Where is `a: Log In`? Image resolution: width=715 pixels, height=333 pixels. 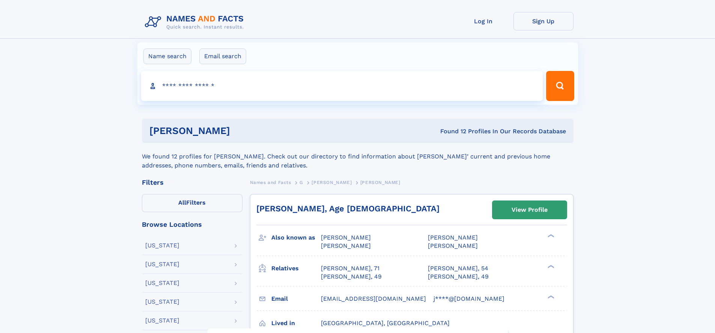 a: Log In is located at coordinates (484, 21).